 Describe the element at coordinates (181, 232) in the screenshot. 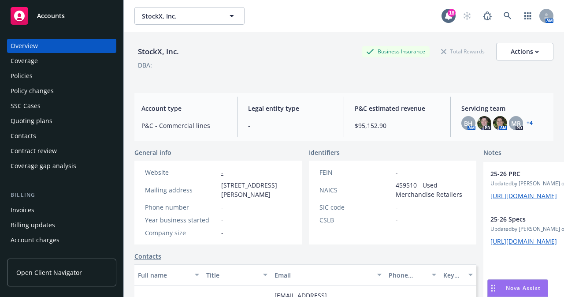

I see `div: Company size` at that location.